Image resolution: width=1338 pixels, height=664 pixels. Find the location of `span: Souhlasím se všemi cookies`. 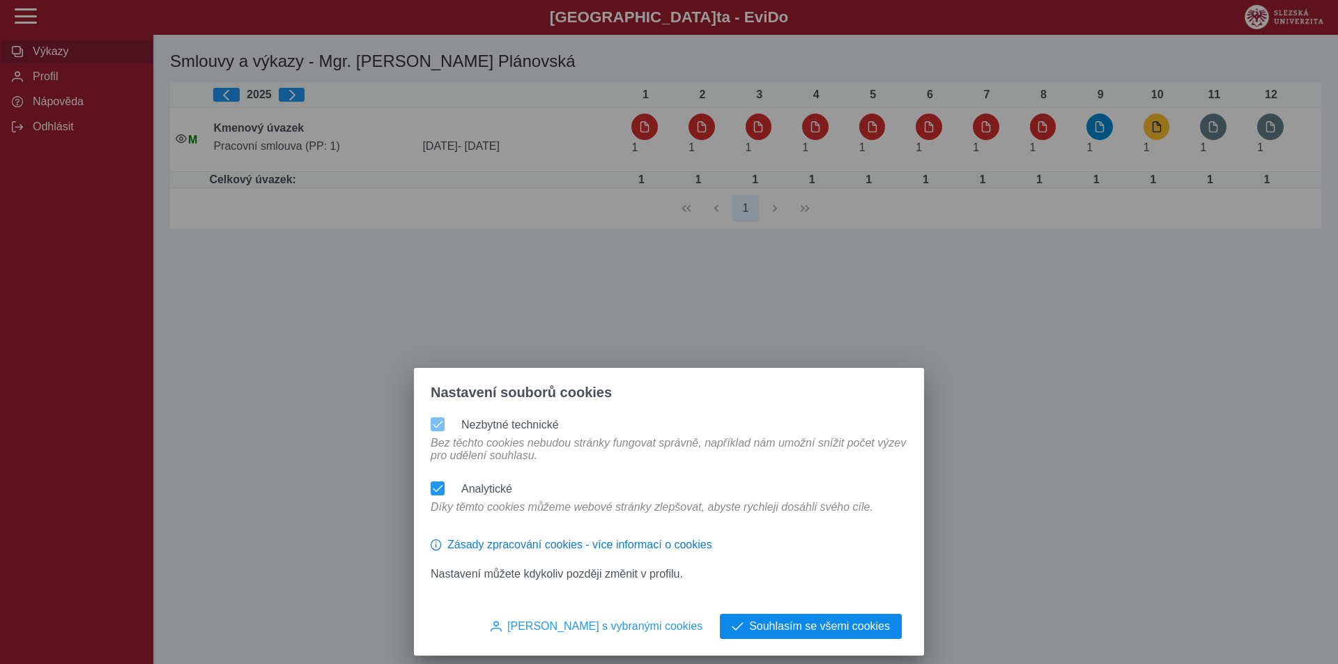

span: Souhlasím se všemi cookies is located at coordinates (819, 626).